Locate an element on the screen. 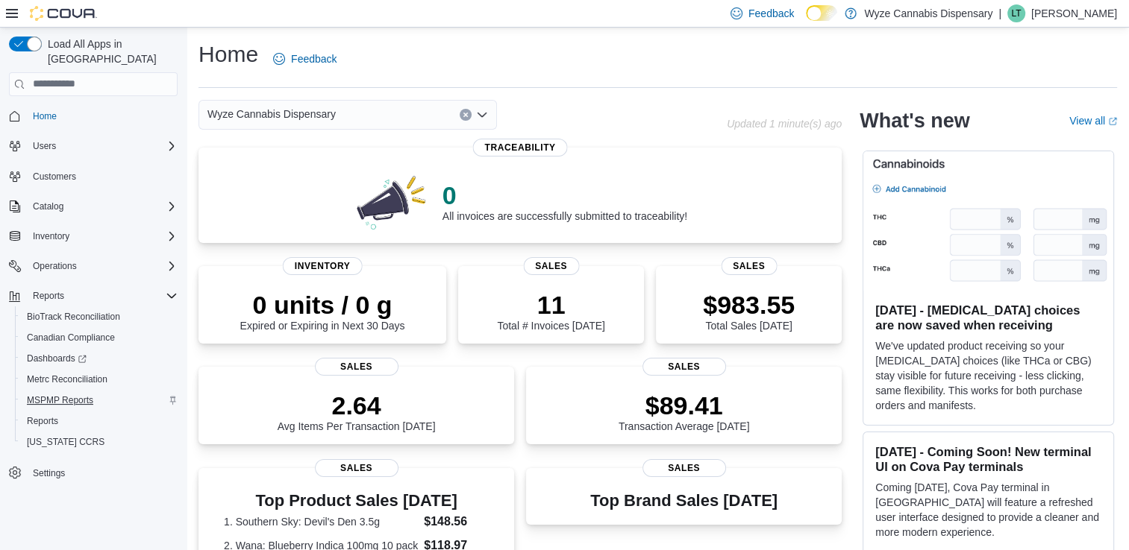 The width and height of the screenshot is (1129, 550). span: Washington CCRS is located at coordinates (99, 442).